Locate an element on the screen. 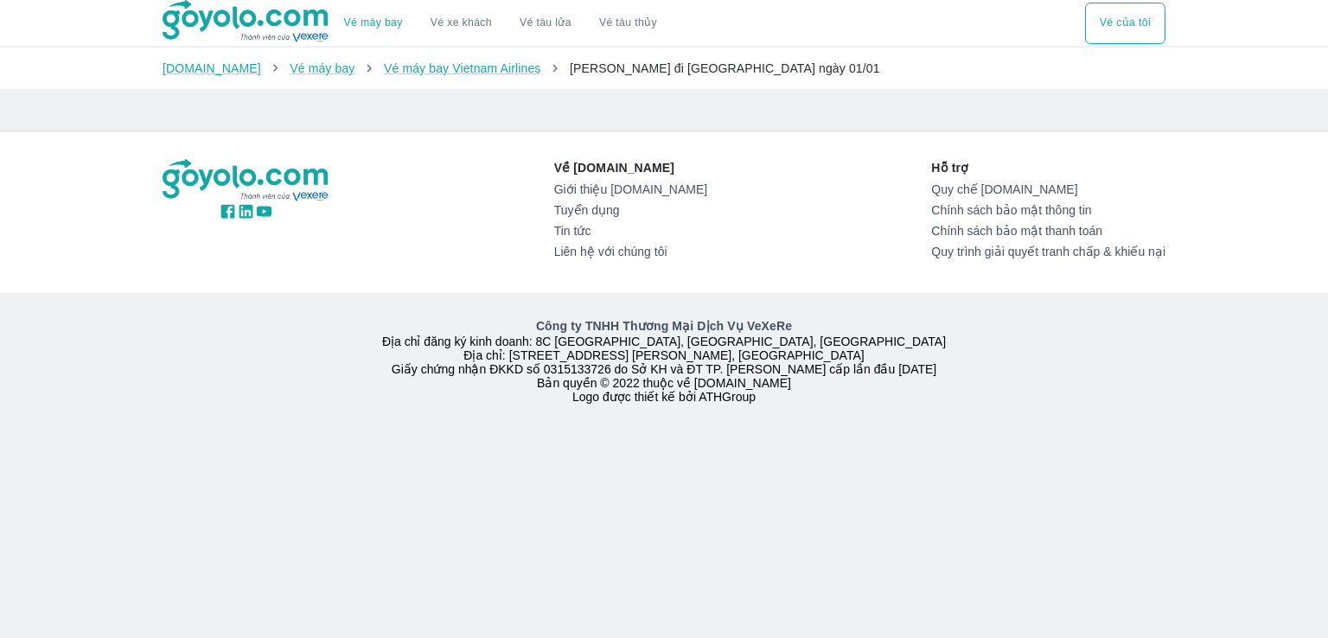 This screenshot has width=1328, height=638. button: Vé của tôi is located at coordinates (1125, 23).